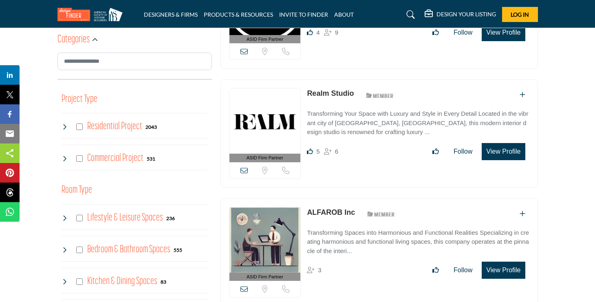 This screenshot has height=302, width=595. What do you see at coordinates (265, 240) in the screenshot?
I see `img: ALFAROB Inc` at bounding box center [265, 240].